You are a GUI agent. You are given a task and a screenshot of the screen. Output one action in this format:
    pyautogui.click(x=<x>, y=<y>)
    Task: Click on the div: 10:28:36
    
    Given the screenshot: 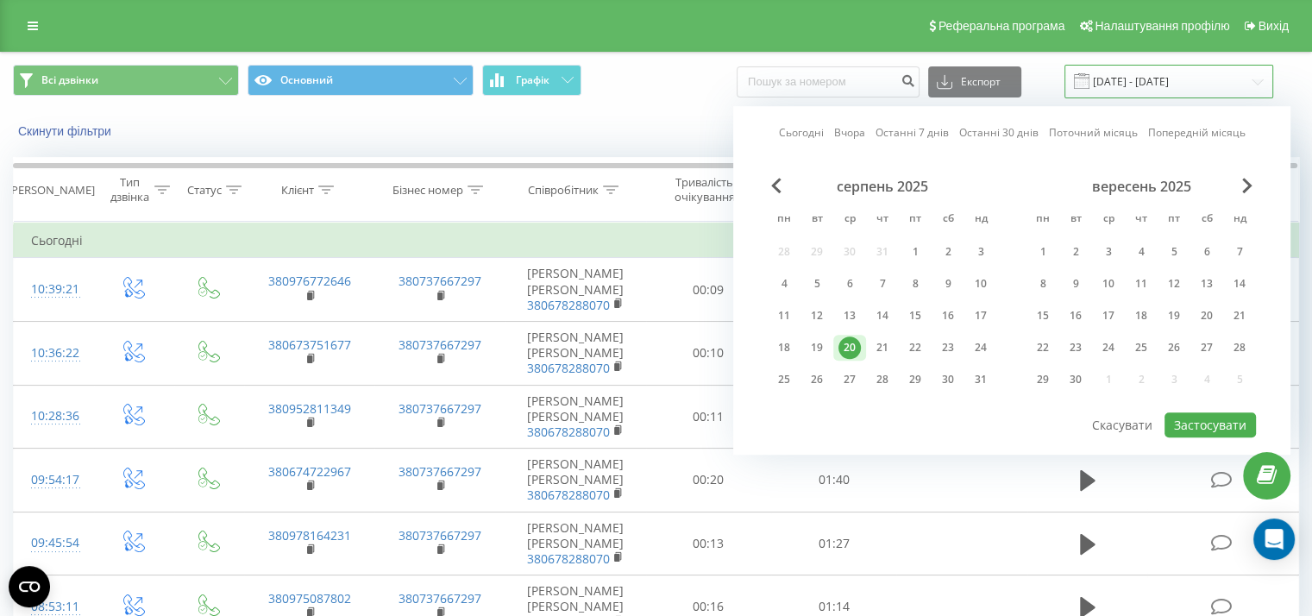 What is the action you would take?
    pyautogui.click(x=53, y=416)
    